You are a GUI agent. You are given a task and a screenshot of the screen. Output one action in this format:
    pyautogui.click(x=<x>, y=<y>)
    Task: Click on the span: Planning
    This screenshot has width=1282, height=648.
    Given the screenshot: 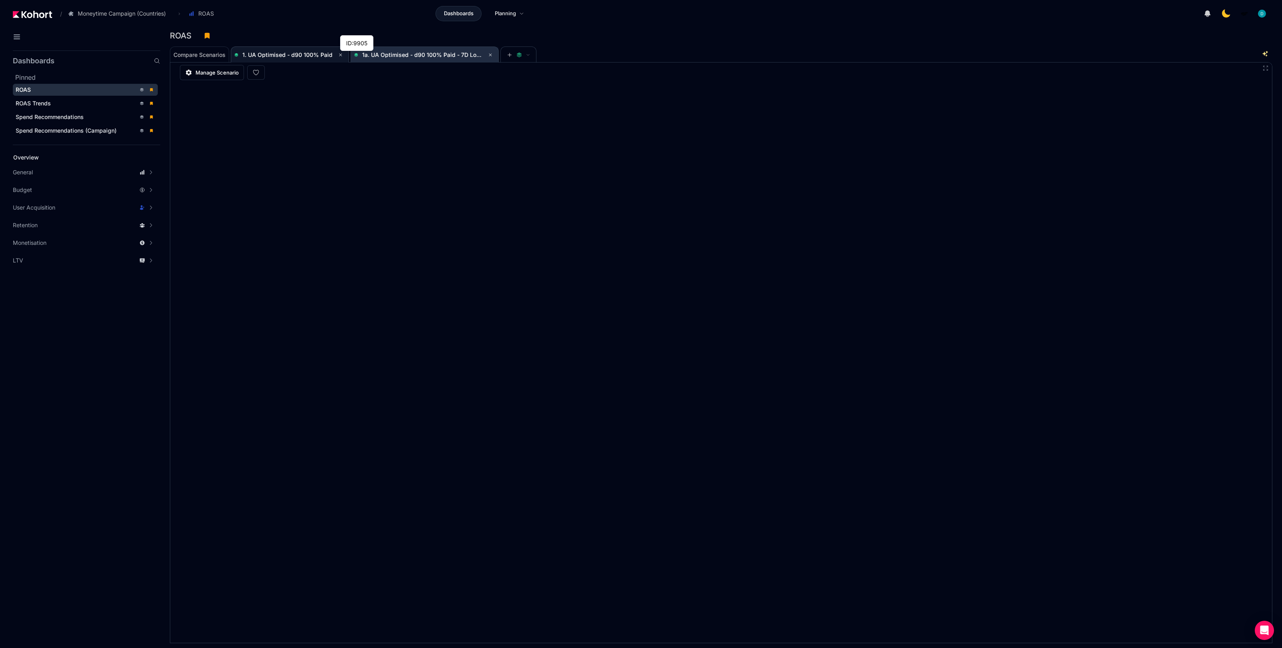 What is the action you would take?
    pyautogui.click(x=505, y=14)
    